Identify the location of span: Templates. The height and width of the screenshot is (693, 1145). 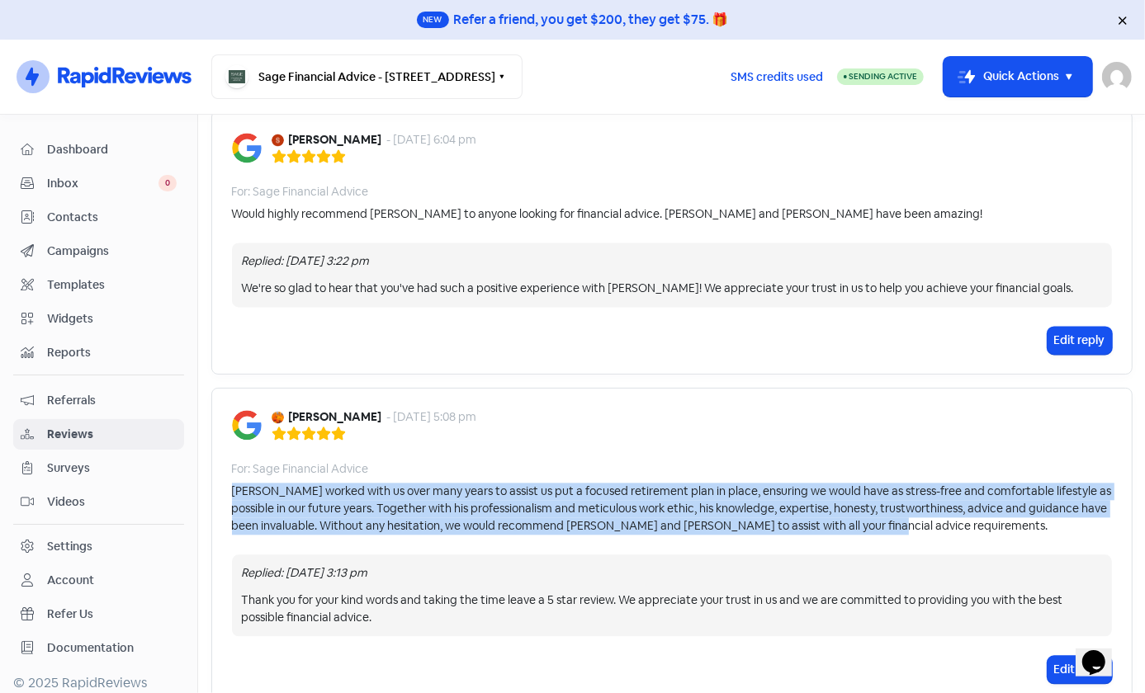
(111, 285).